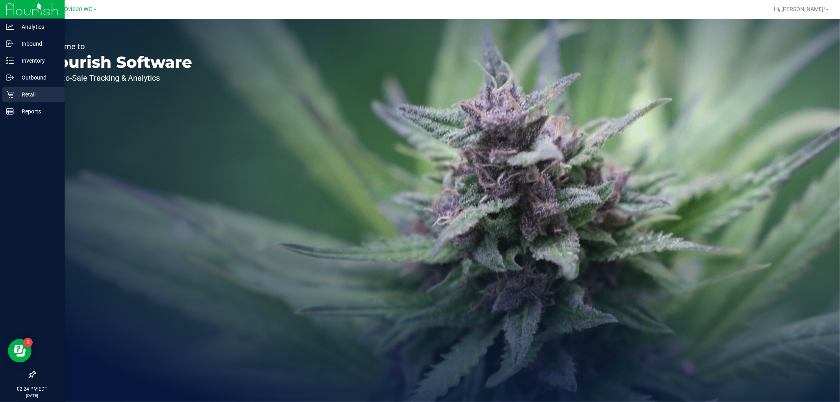 The image size is (840, 402). I want to click on inline-svg: Analytics, so click(10, 27).